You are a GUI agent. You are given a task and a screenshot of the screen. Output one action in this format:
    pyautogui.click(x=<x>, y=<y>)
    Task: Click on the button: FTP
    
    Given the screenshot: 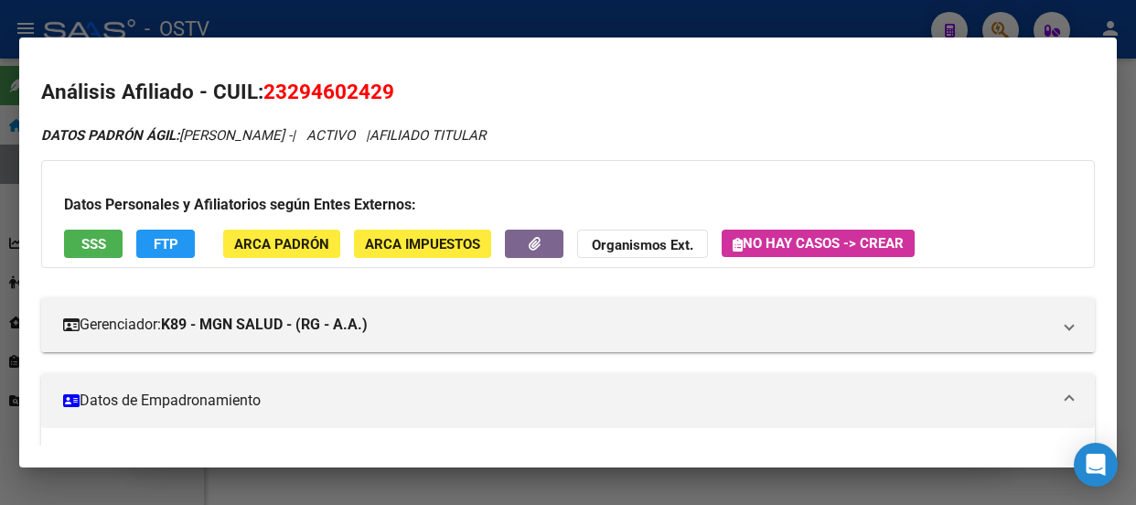 What is the action you would take?
    pyautogui.click(x=166, y=243)
    